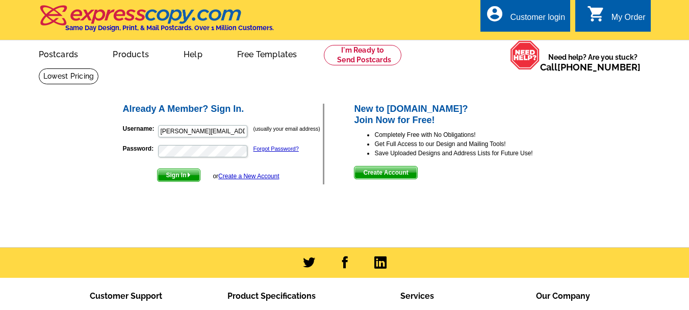 This screenshot has height=310, width=689. I want to click on span: Our Company, so click(563, 295).